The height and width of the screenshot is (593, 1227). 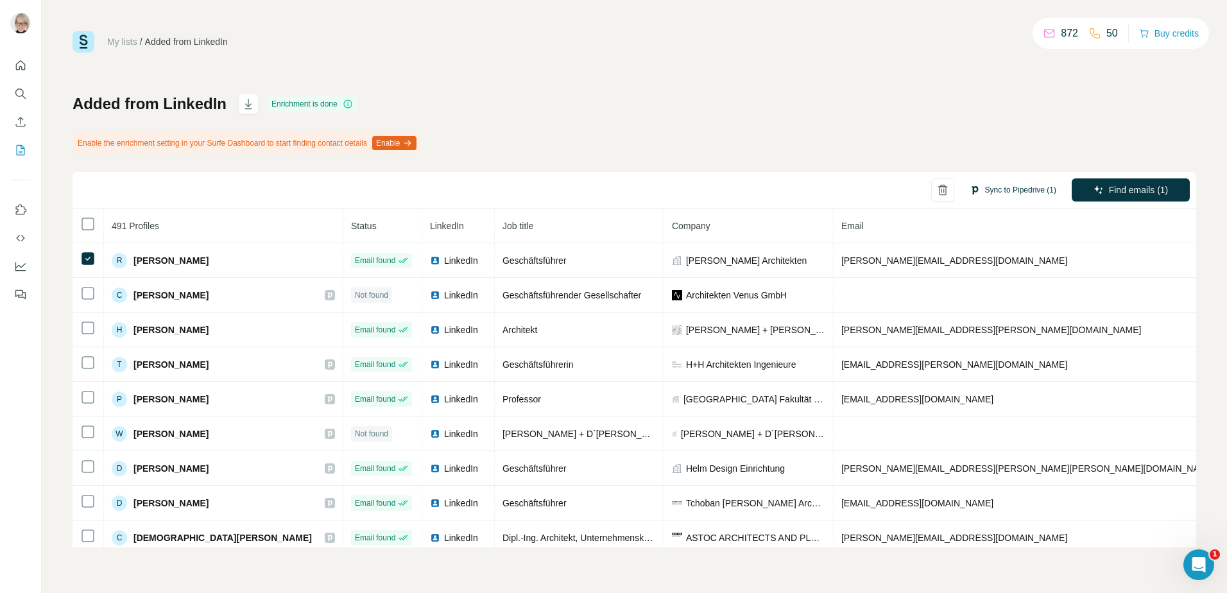 What do you see at coordinates (186, 42) in the screenshot?
I see `div: Added from LinkedIn` at bounding box center [186, 42].